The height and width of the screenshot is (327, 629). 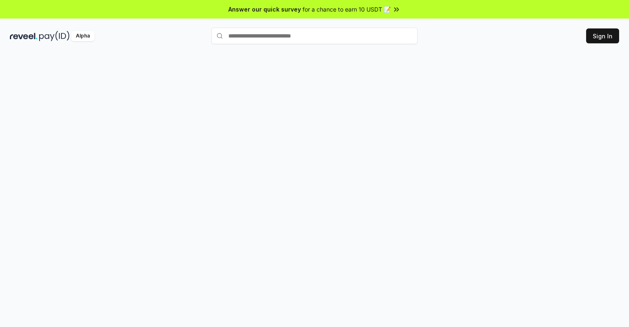 What do you see at coordinates (265, 9) in the screenshot?
I see `span: Answer our quick survey` at bounding box center [265, 9].